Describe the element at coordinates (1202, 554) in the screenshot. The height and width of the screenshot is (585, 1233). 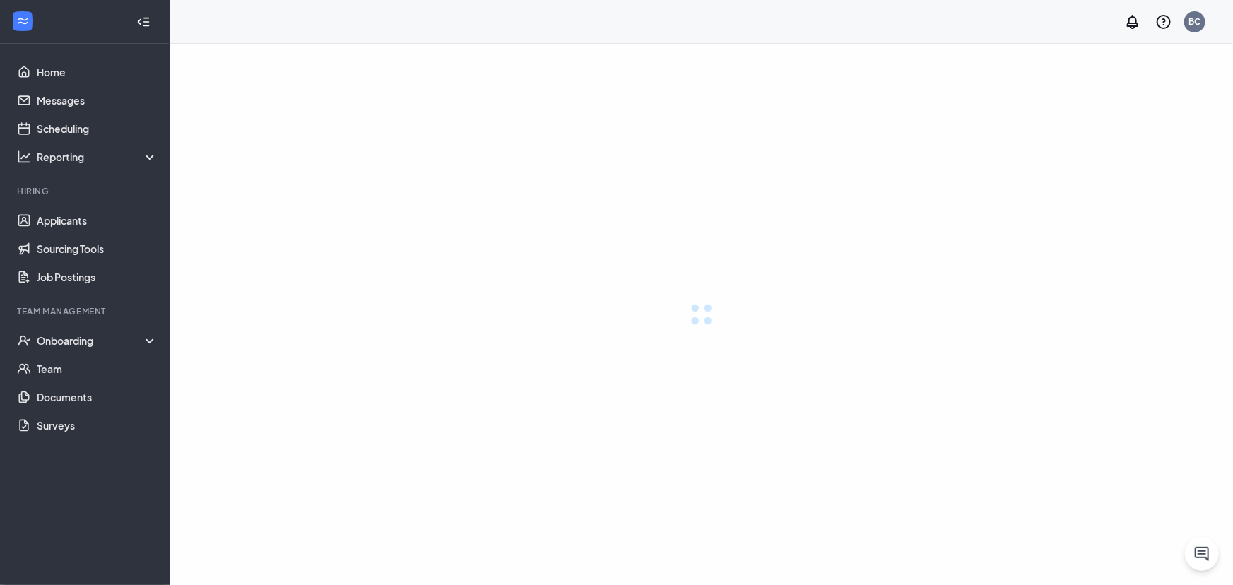
I see `button: ChatActive` at that location.